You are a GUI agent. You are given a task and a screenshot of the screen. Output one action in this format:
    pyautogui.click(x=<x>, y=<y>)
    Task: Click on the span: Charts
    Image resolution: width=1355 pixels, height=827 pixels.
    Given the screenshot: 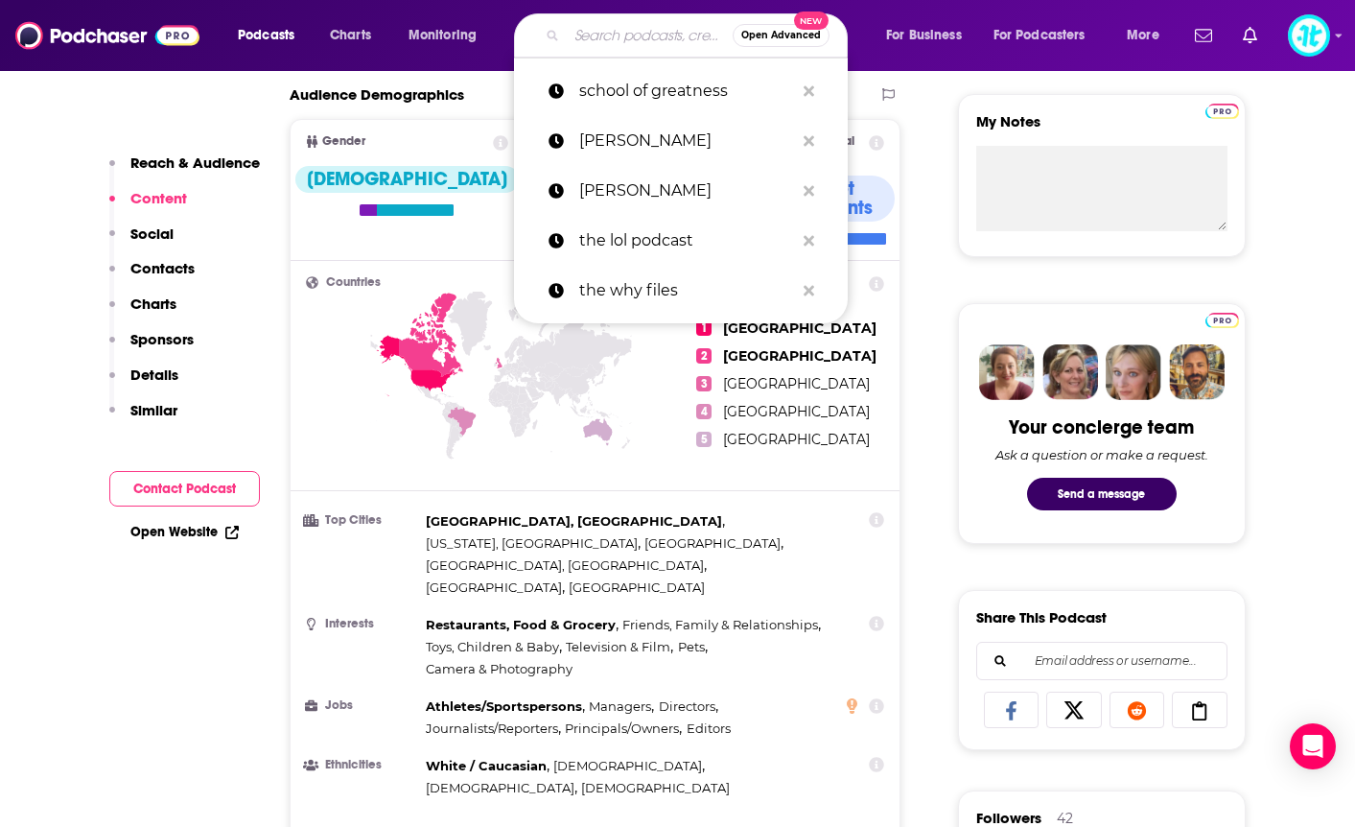 What is the action you would take?
    pyautogui.click(x=350, y=35)
    